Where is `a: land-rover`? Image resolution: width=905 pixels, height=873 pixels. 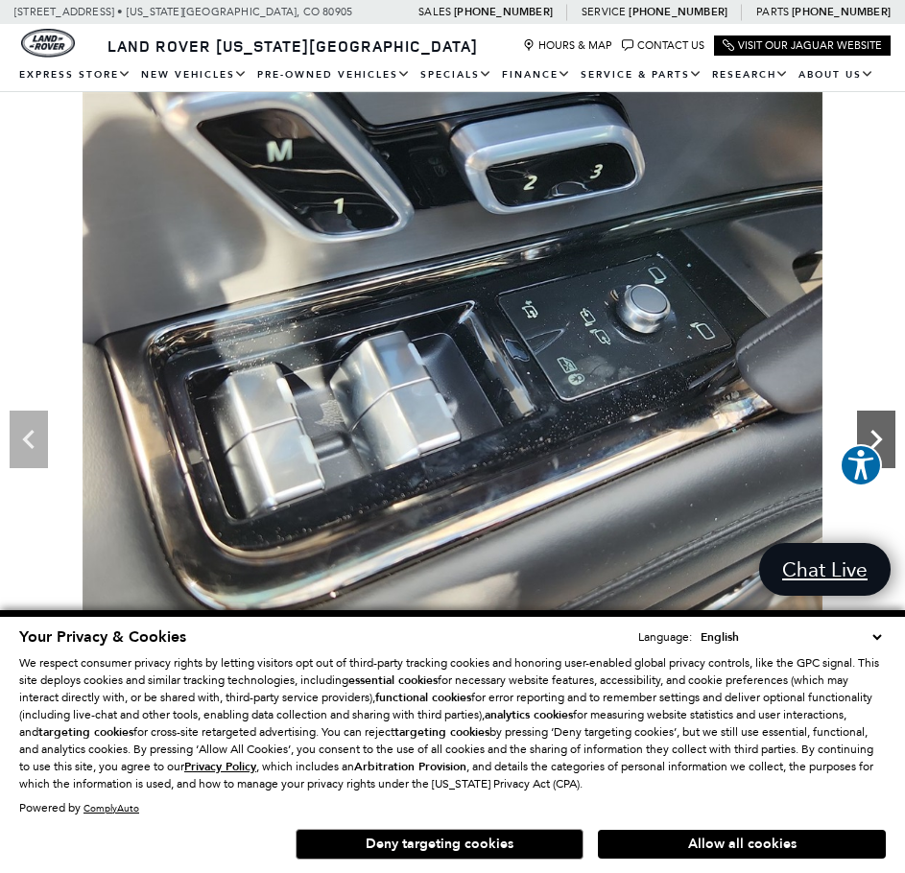
a: land-rover is located at coordinates (48, 43).